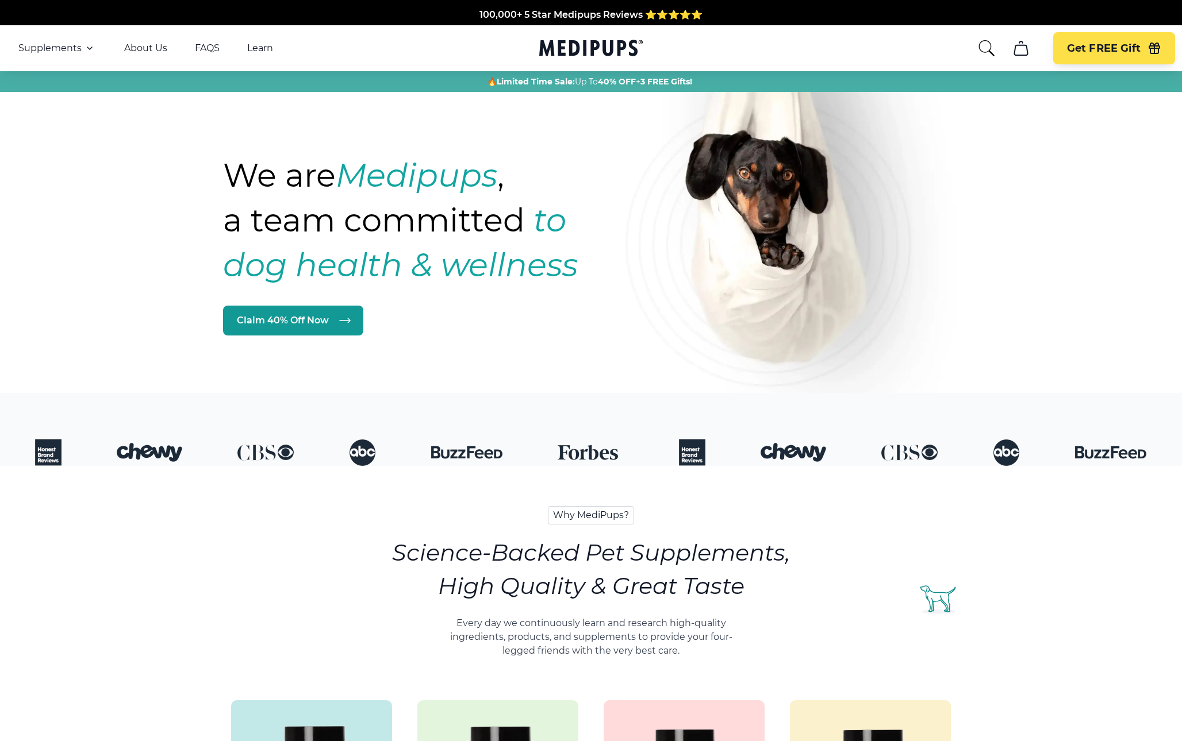  I want to click on a: Medipups, so click(591, 49).